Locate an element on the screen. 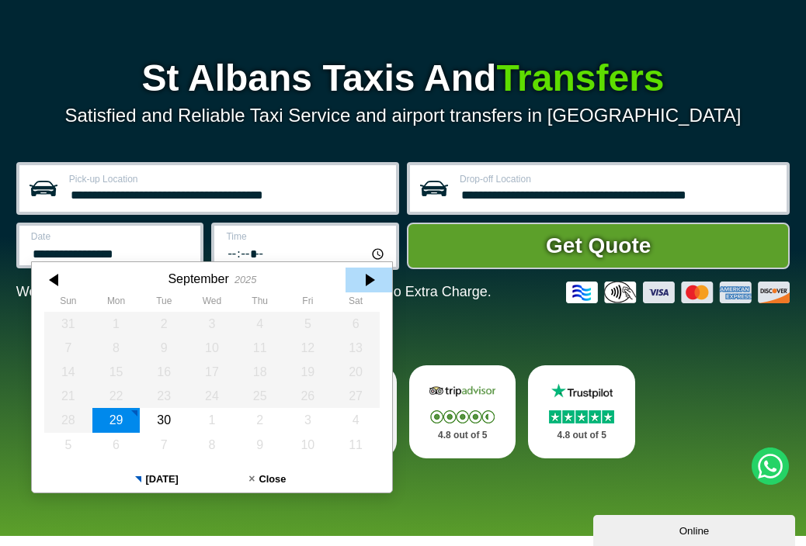 Image resolution: width=806 pixels, height=546 pixels. div: 01 October 2025 is located at coordinates (212, 420).